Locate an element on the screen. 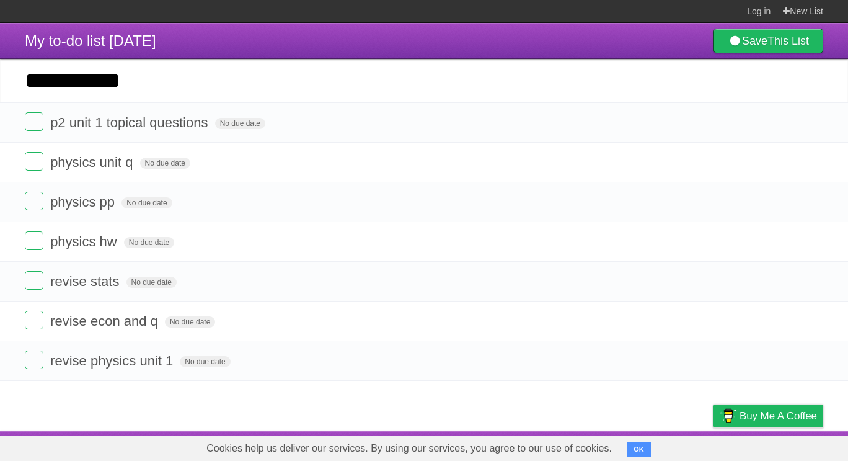 This screenshot has width=848, height=461. img: Buy me a coffee is located at coordinates (728, 416).